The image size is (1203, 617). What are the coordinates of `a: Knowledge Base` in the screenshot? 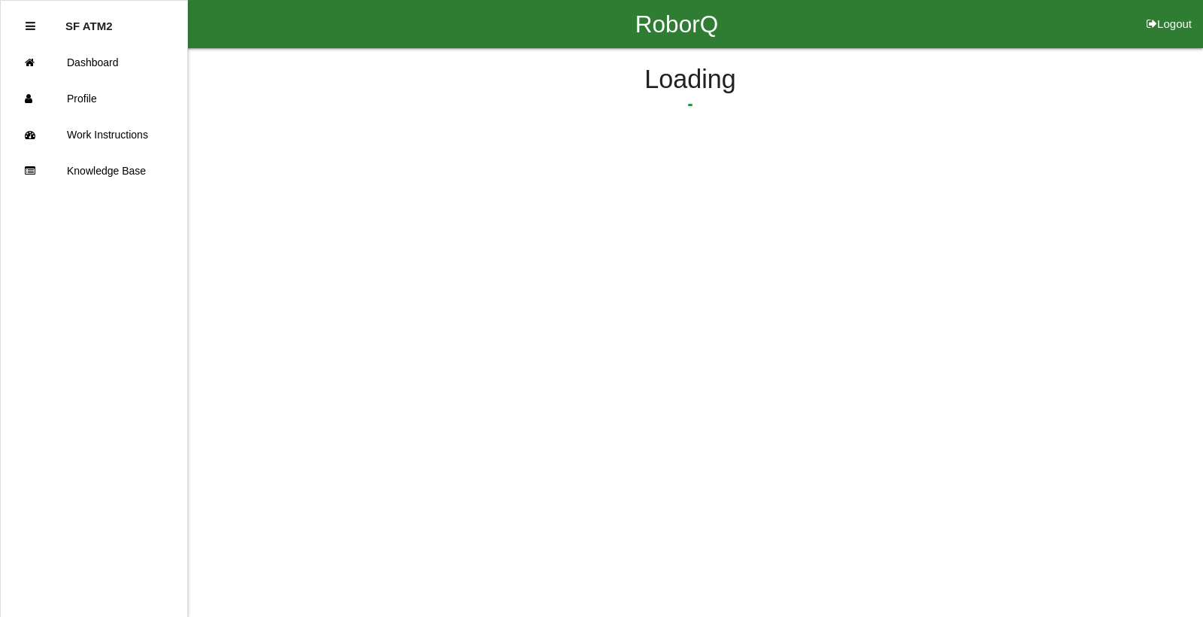 It's located at (94, 171).